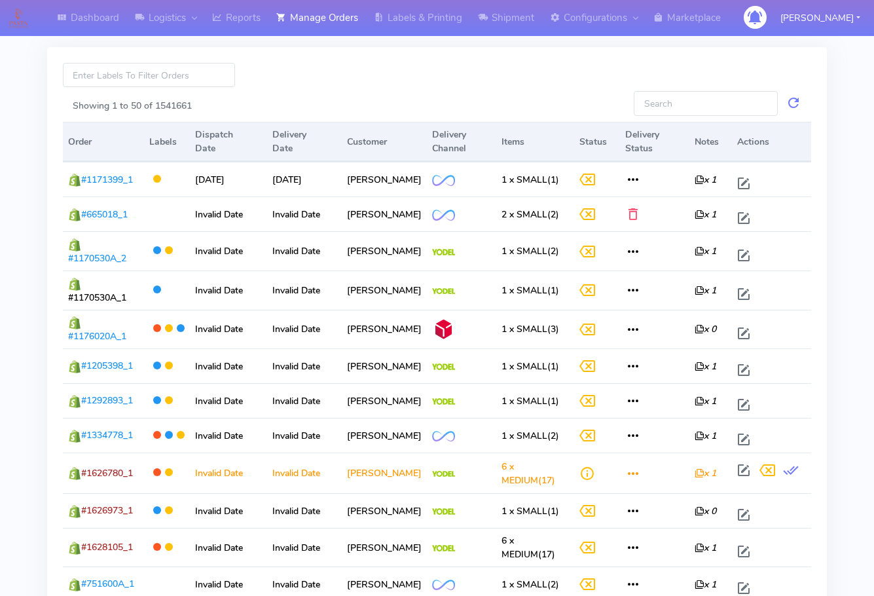  I want to click on span: #1292893_1, so click(107, 400).